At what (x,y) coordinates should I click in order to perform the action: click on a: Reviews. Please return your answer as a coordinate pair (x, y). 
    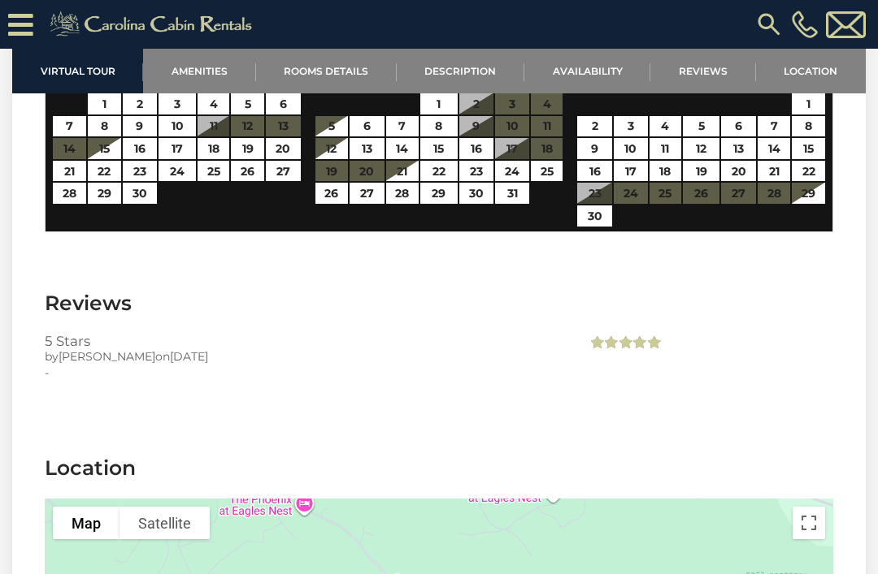
    Looking at the image, I should click on (702, 71).